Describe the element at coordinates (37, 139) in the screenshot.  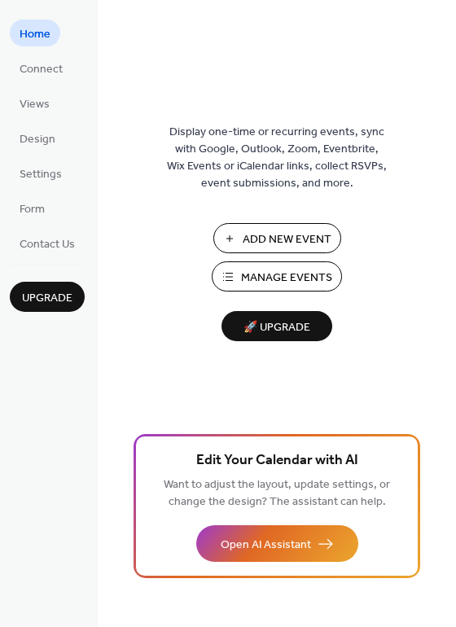
I see `span: Design` at that location.